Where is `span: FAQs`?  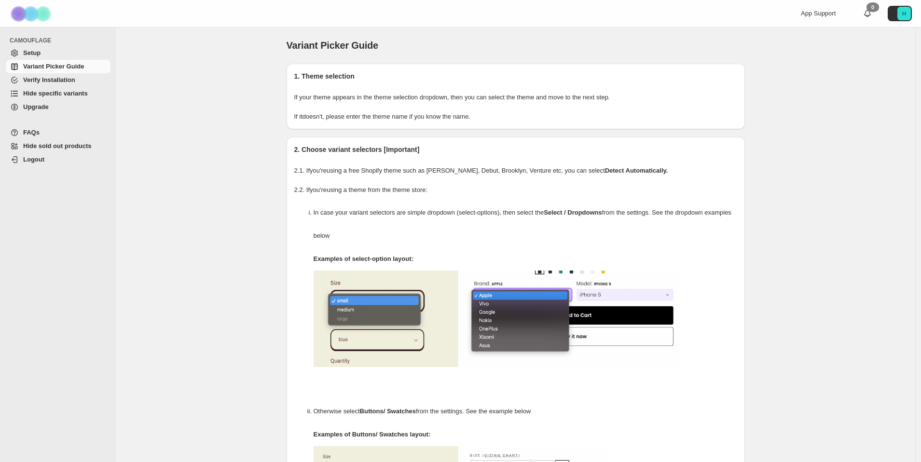
span: FAQs is located at coordinates (31, 132).